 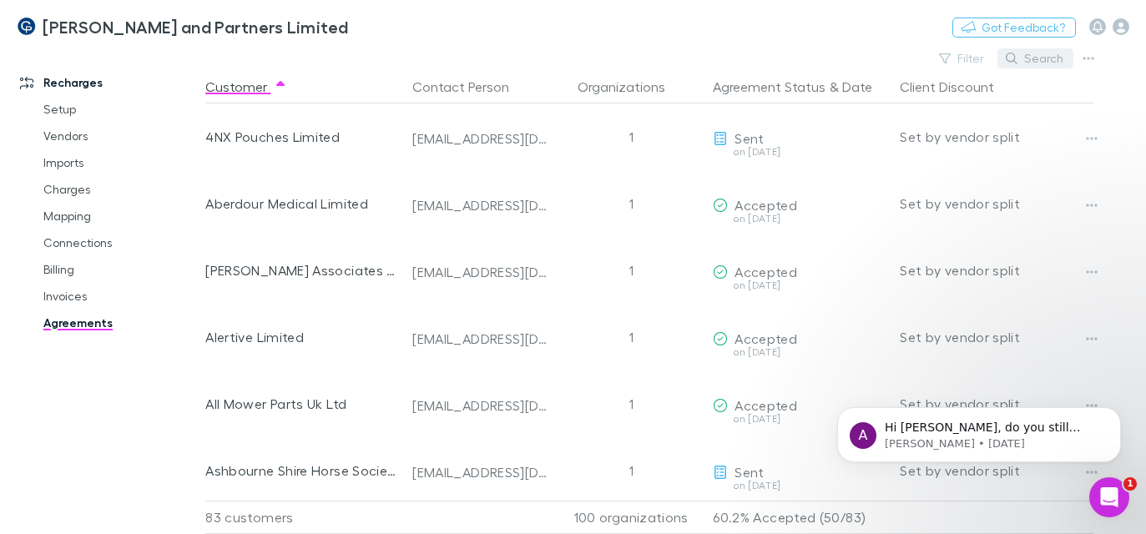 I want to click on div: Alertive Limited, so click(x=302, y=337).